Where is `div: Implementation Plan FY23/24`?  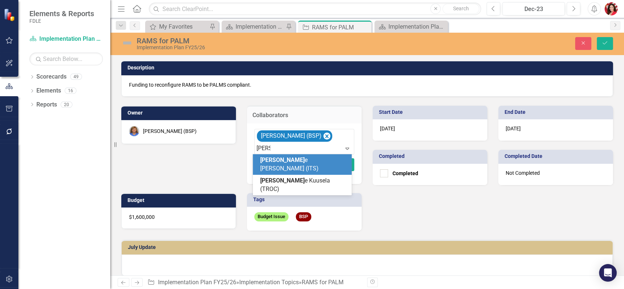 div: Implementation Plan FY23/24 is located at coordinates (417, 26).